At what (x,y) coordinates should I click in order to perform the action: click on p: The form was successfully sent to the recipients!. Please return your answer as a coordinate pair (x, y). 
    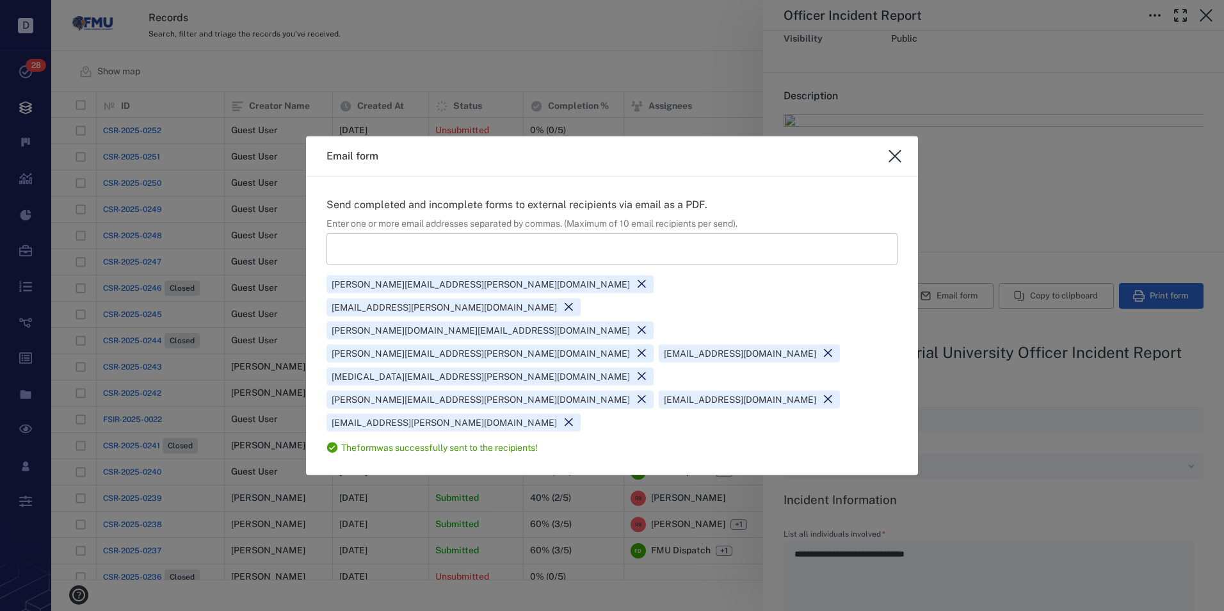
    Looking at the image, I should click on (432, 448).